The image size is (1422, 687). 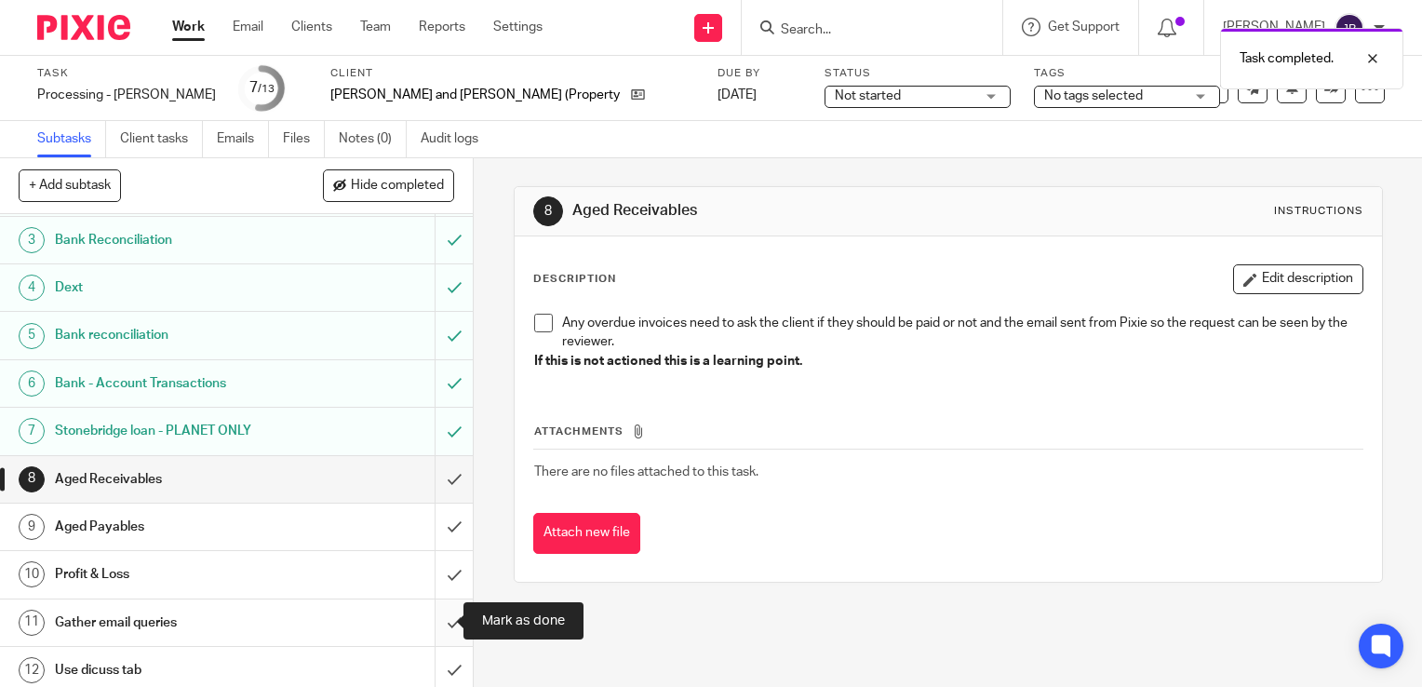 I want to click on small: /13, so click(x=266, y=88).